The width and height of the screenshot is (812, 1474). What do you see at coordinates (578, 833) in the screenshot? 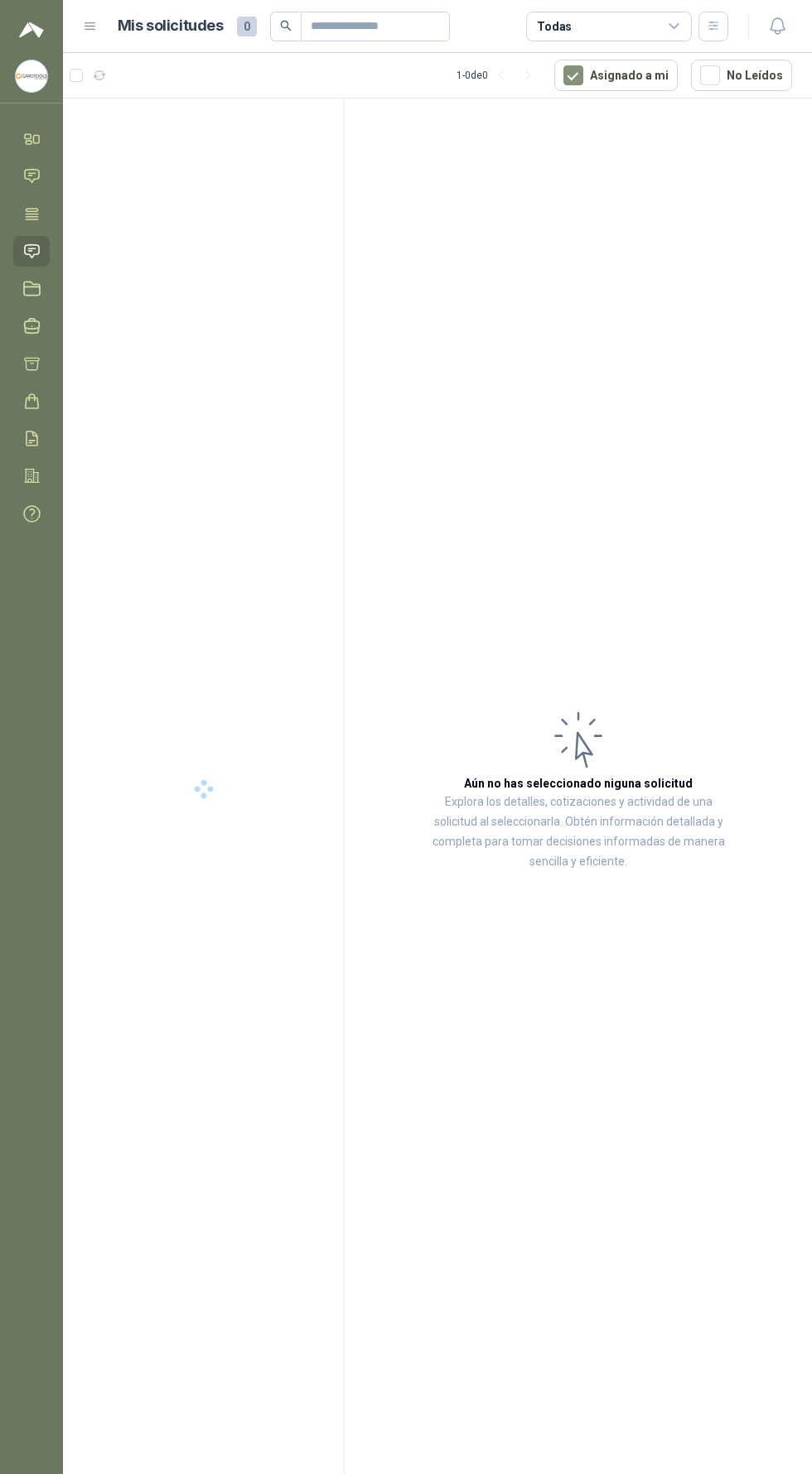
I see `p: Explora los detalles, cotizaciones y actividad de una solicitud al seleccionarla. Obtén informaci...` at bounding box center [578, 833].